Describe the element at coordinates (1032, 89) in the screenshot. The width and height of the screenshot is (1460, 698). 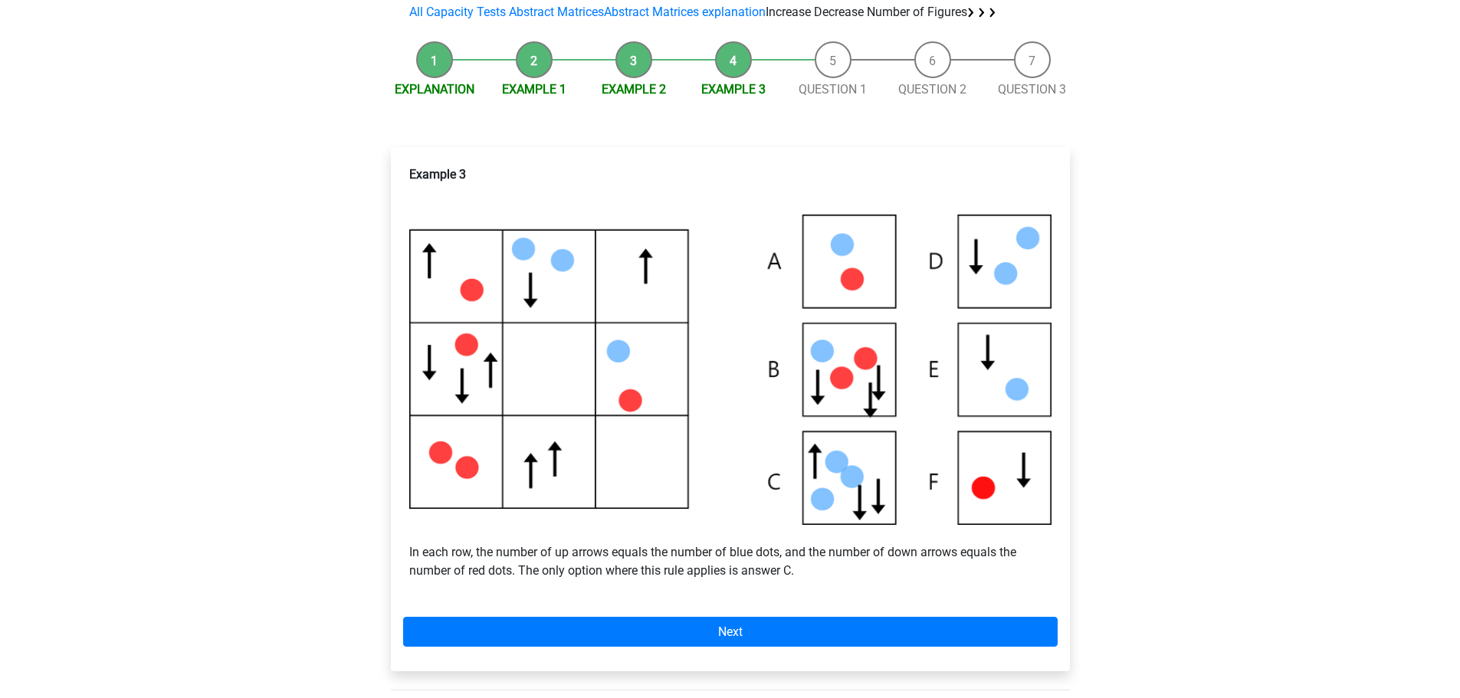
I see `font: Question 3` at that location.